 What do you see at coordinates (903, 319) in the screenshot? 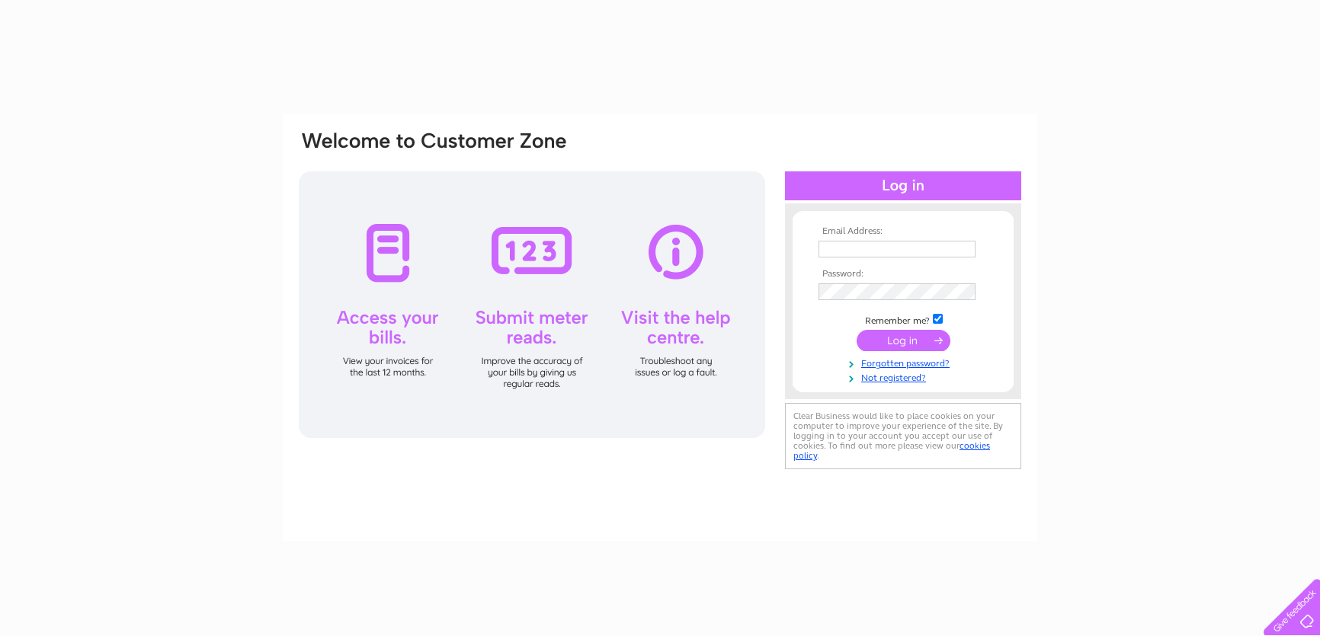
I see `td: Remember me?` at bounding box center [903, 319].